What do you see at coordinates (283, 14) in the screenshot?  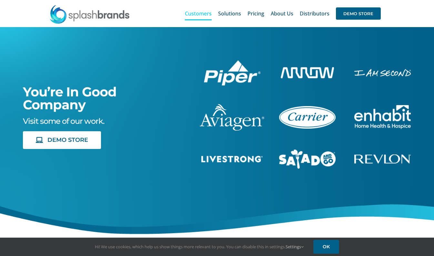 I see `nav: Main Menu` at bounding box center [283, 14].